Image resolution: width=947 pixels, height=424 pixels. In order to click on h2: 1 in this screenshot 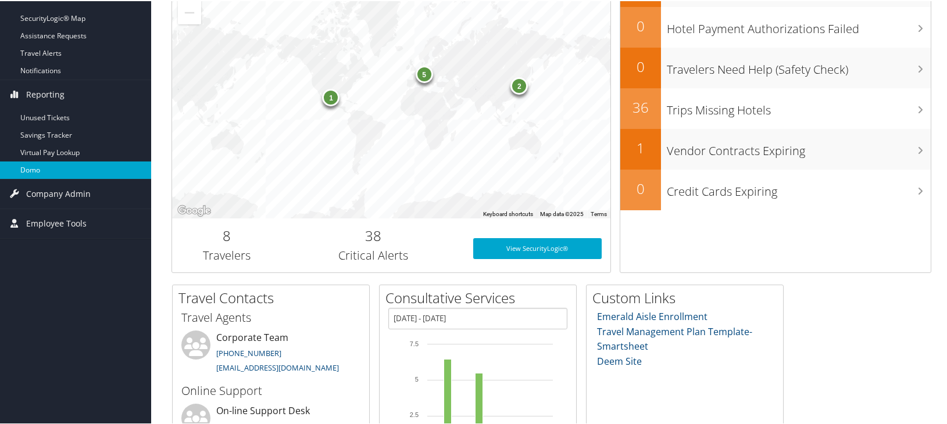, I will do `click(640, 147)`.